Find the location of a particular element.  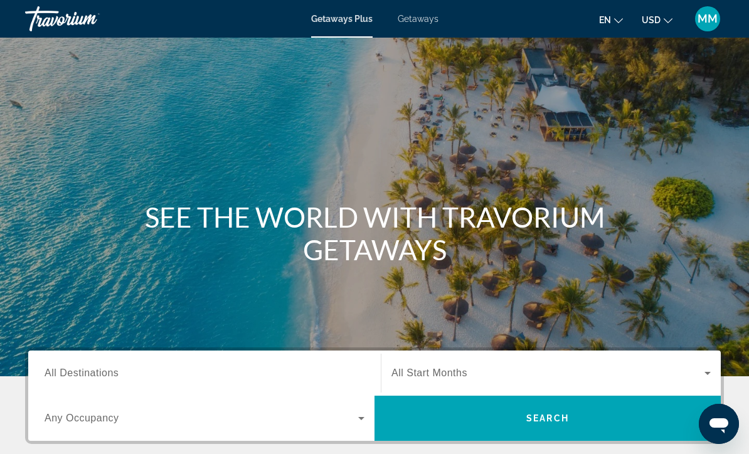

h1: SEE THE WORLD WITH TRAVORIUM GETAWAYS is located at coordinates (375, 233).